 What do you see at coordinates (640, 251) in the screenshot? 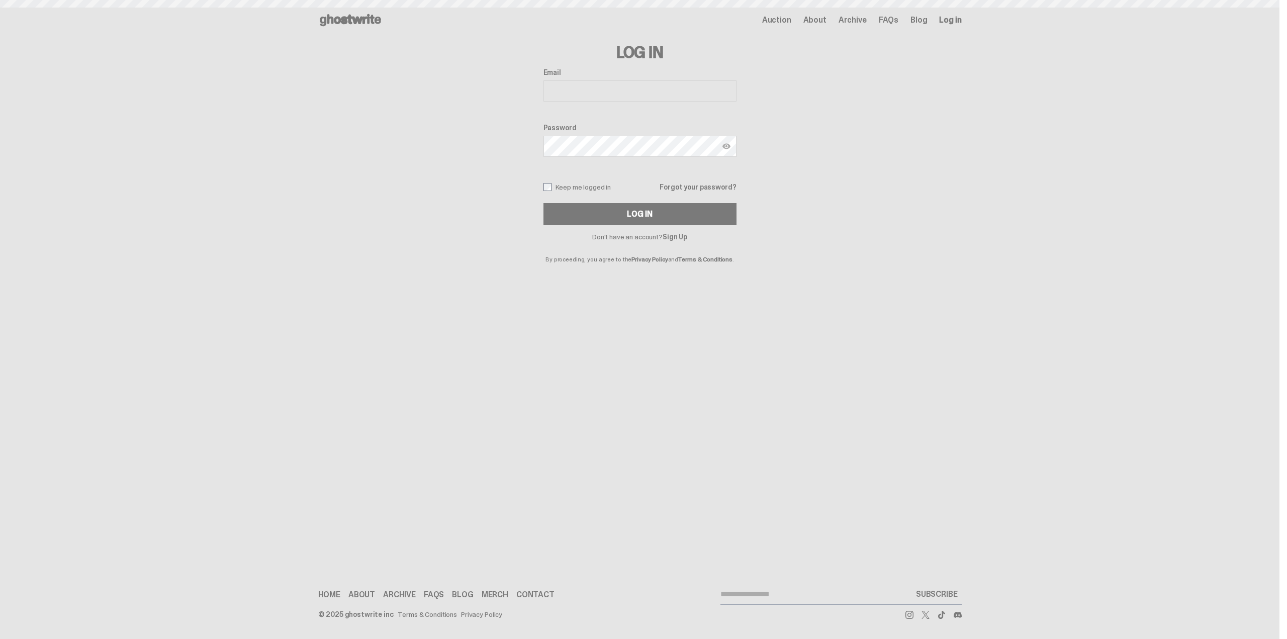
I see `p: By proceeding, you agree to the and .` at bounding box center [640, 251].